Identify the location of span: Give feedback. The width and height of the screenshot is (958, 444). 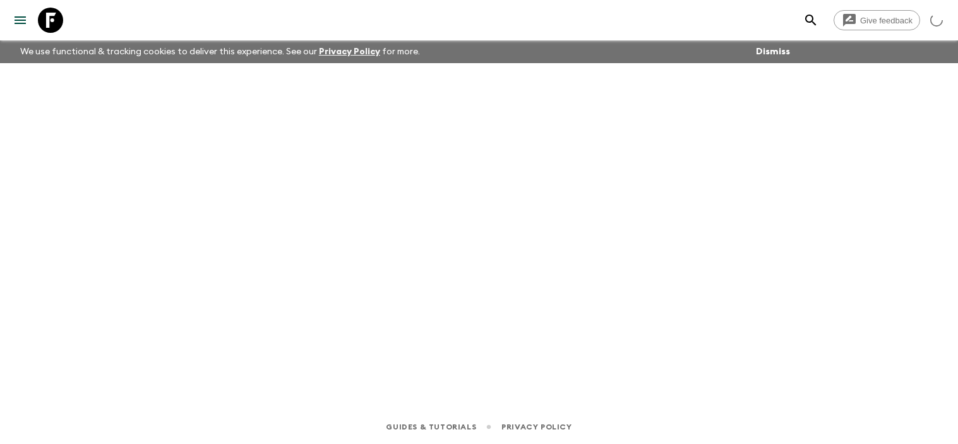
(886, 20).